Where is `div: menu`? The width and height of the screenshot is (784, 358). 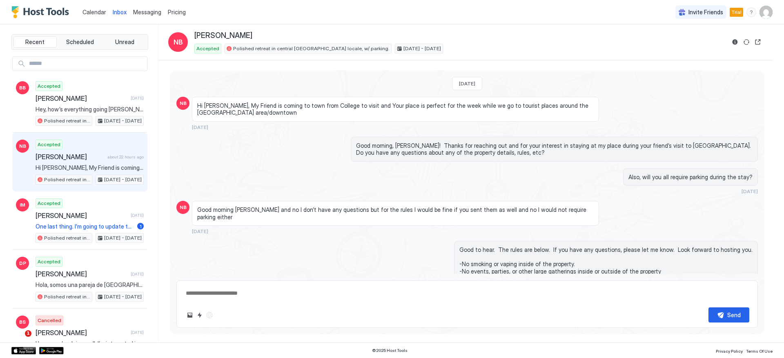 div: menu is located at coordinates (751, 12).